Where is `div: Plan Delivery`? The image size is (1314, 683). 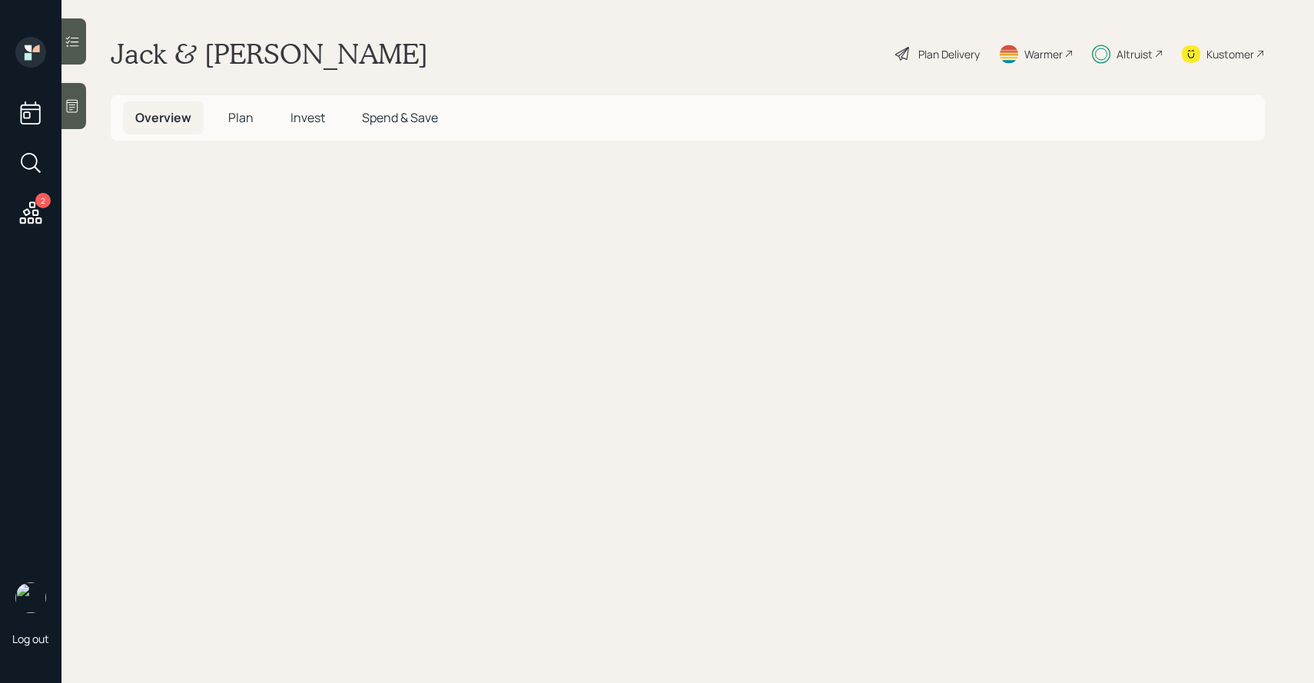 div: Plan Delivery is located at coordinates (949, 54).